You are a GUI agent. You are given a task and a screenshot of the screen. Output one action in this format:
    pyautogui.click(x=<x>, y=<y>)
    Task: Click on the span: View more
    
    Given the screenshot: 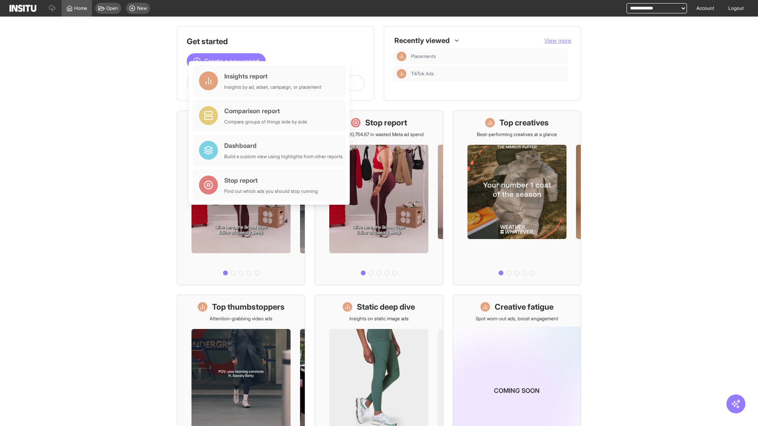 What is the action you would take?
    pyautogui.click(x=558, y=40)
    